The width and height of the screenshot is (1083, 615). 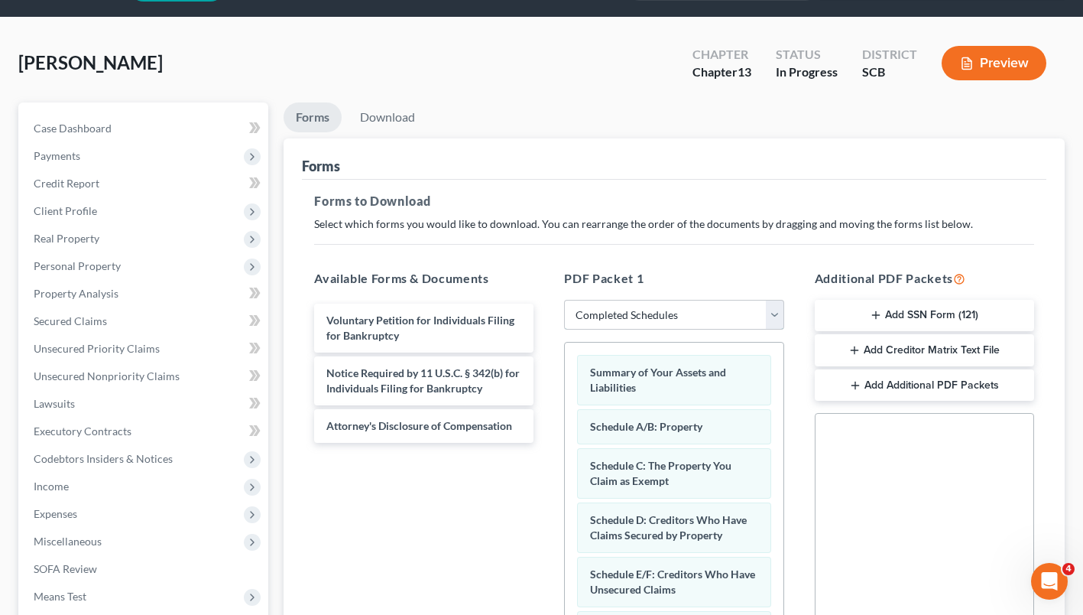 What do you see at coordinates (924, 385) in the screenshot?
I see `button: Add Additional PDF Packets` at bounding box center [924, 385].